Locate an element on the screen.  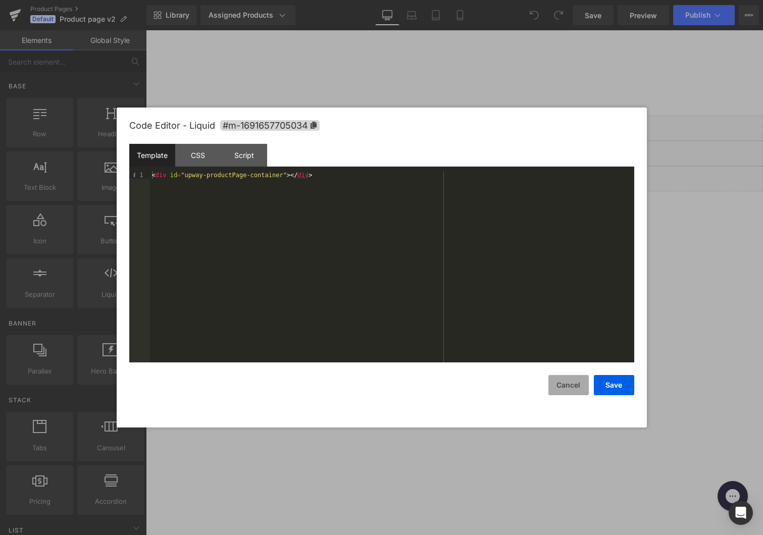
button: Save is located at coordinates (614, 385).